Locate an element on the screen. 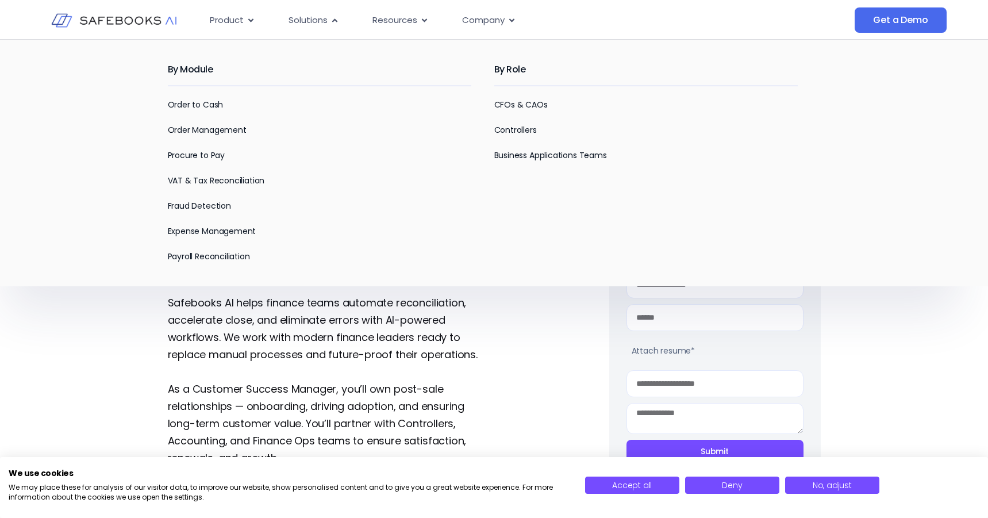 This screenshot has height=518, width=988. a: Order to Cash is located at coordinates (195, 105).